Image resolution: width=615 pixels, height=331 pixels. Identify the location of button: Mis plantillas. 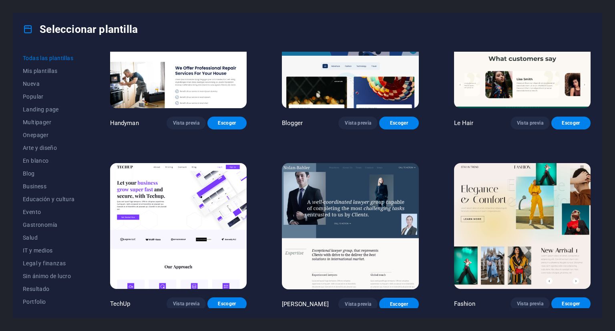
(49, 71).